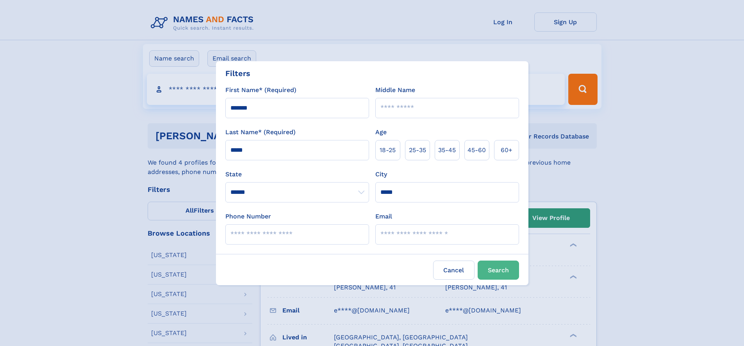  What do you see at coordinates (387, 150) in the screenshot?
I see `span: 18‑25` at bounding box center [387, 150].